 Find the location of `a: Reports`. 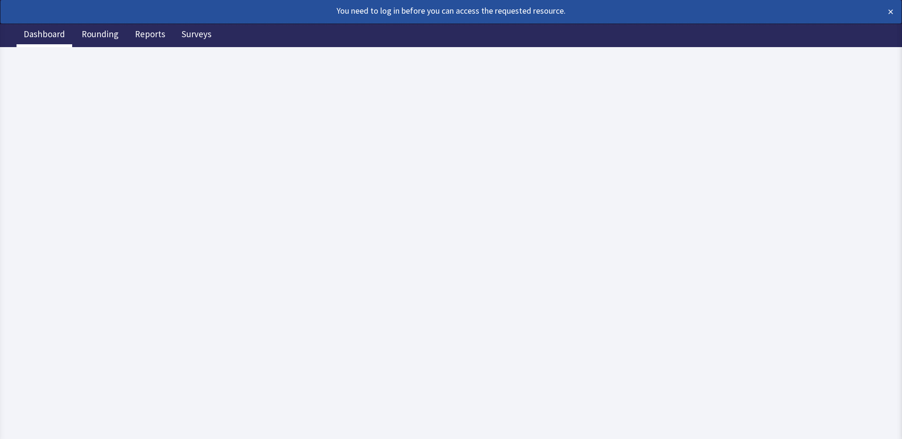

a: Reports is located at coordinates (150, 35).